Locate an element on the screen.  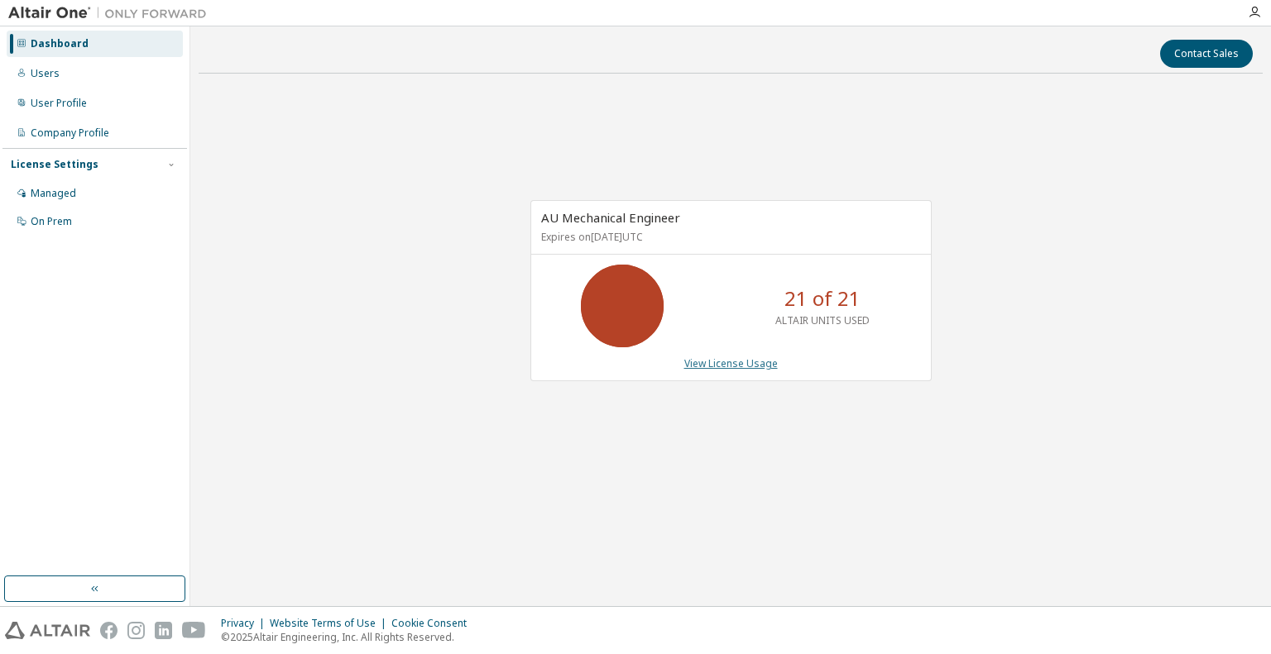
div: License Settings is located at coordinates (55, 165).